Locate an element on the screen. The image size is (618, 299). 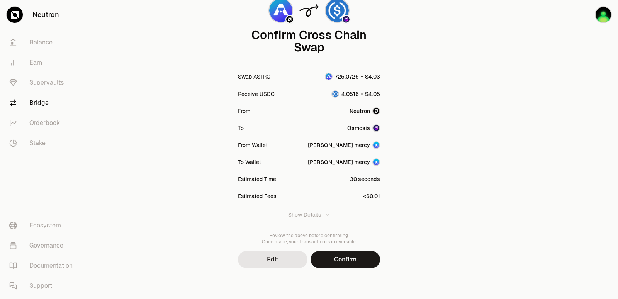
div: To Wallet is located at coordinates (250, 162).